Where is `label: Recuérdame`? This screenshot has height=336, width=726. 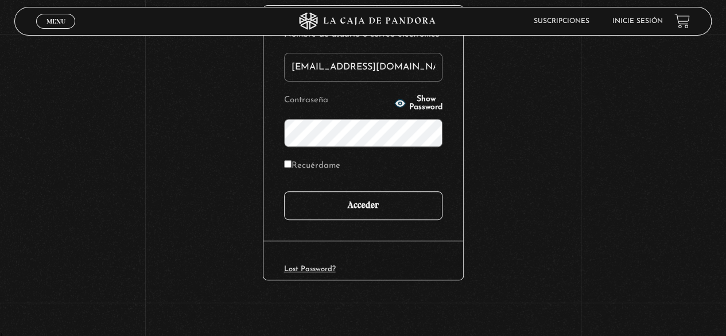
label: Recuérdame is located at coordinates (312, 166).